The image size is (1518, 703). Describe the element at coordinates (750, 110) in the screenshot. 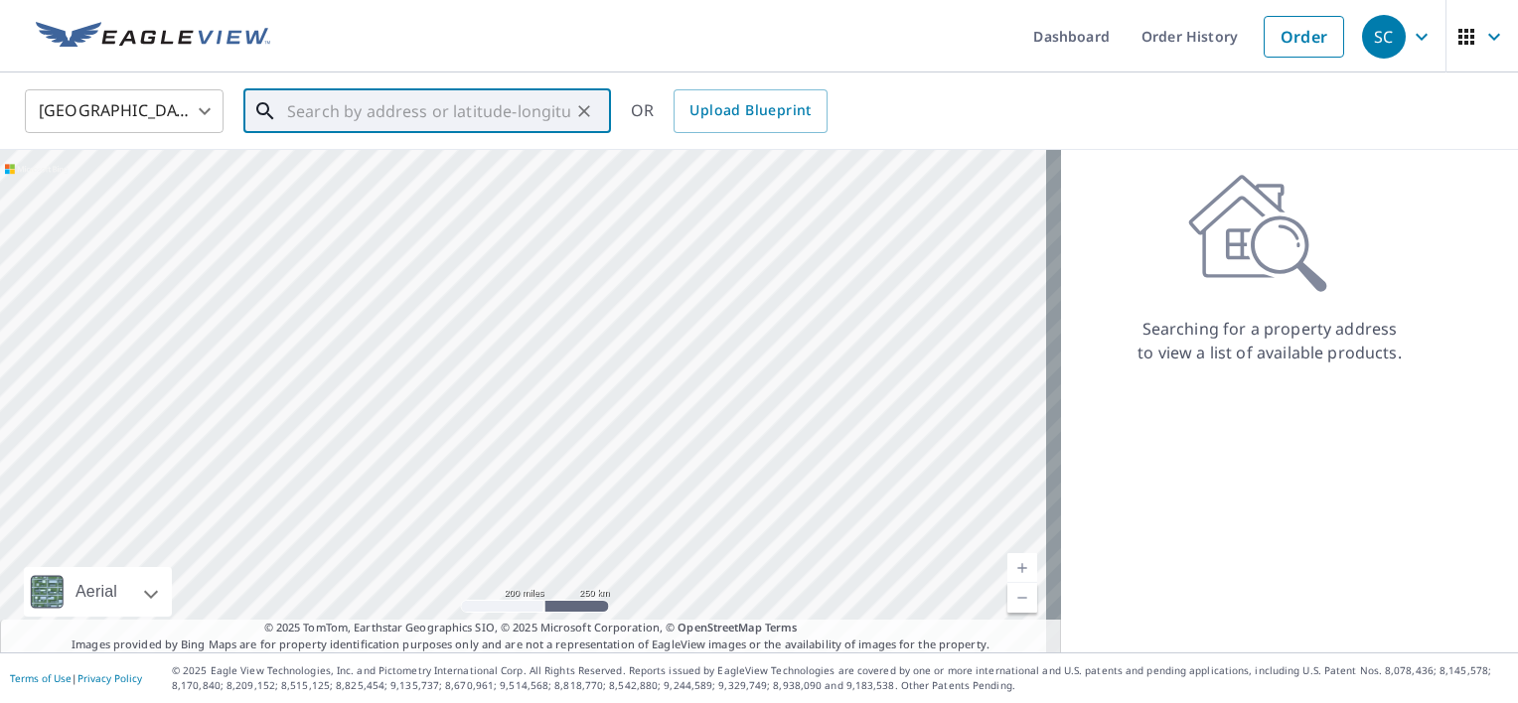

I see `span: Upload Blueprint` at that location.